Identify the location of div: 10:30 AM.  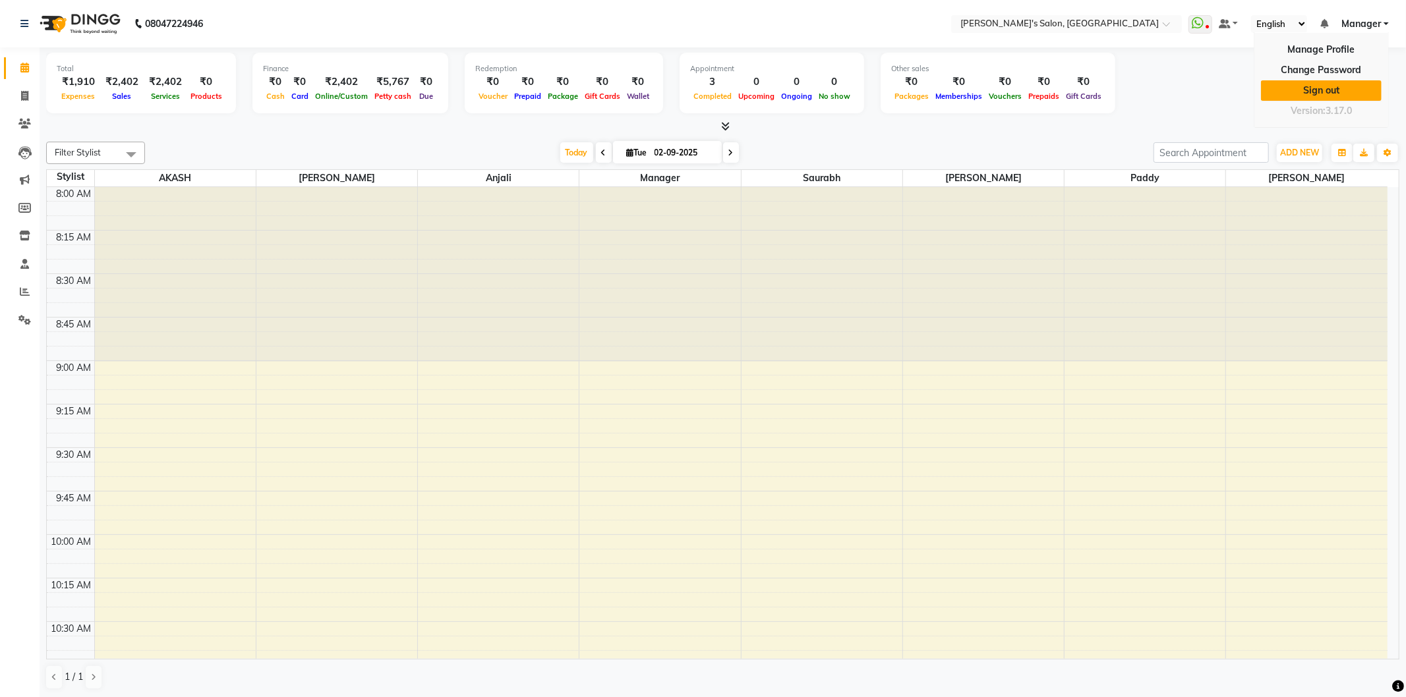
(71, 629).